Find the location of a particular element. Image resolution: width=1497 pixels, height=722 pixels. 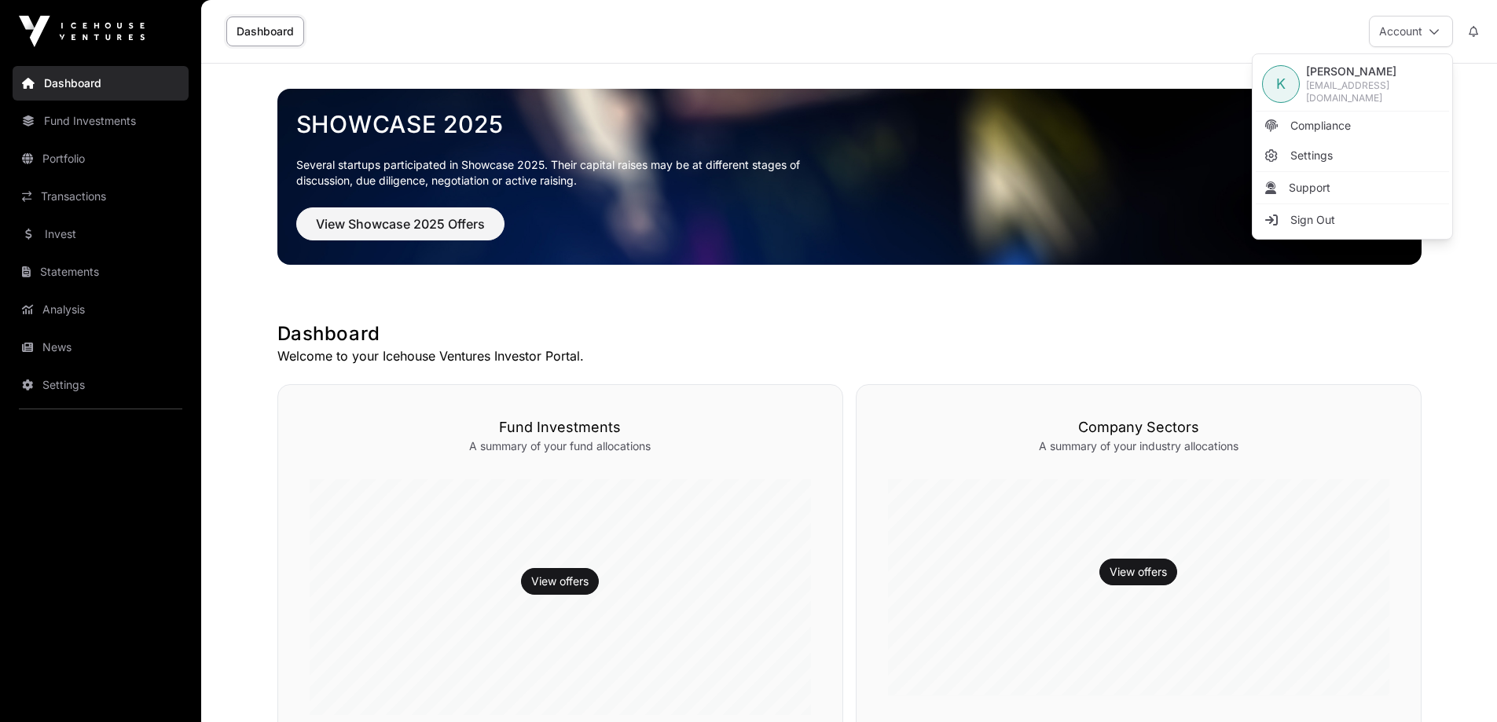

a: Invest is located at coordinates (101, 234).